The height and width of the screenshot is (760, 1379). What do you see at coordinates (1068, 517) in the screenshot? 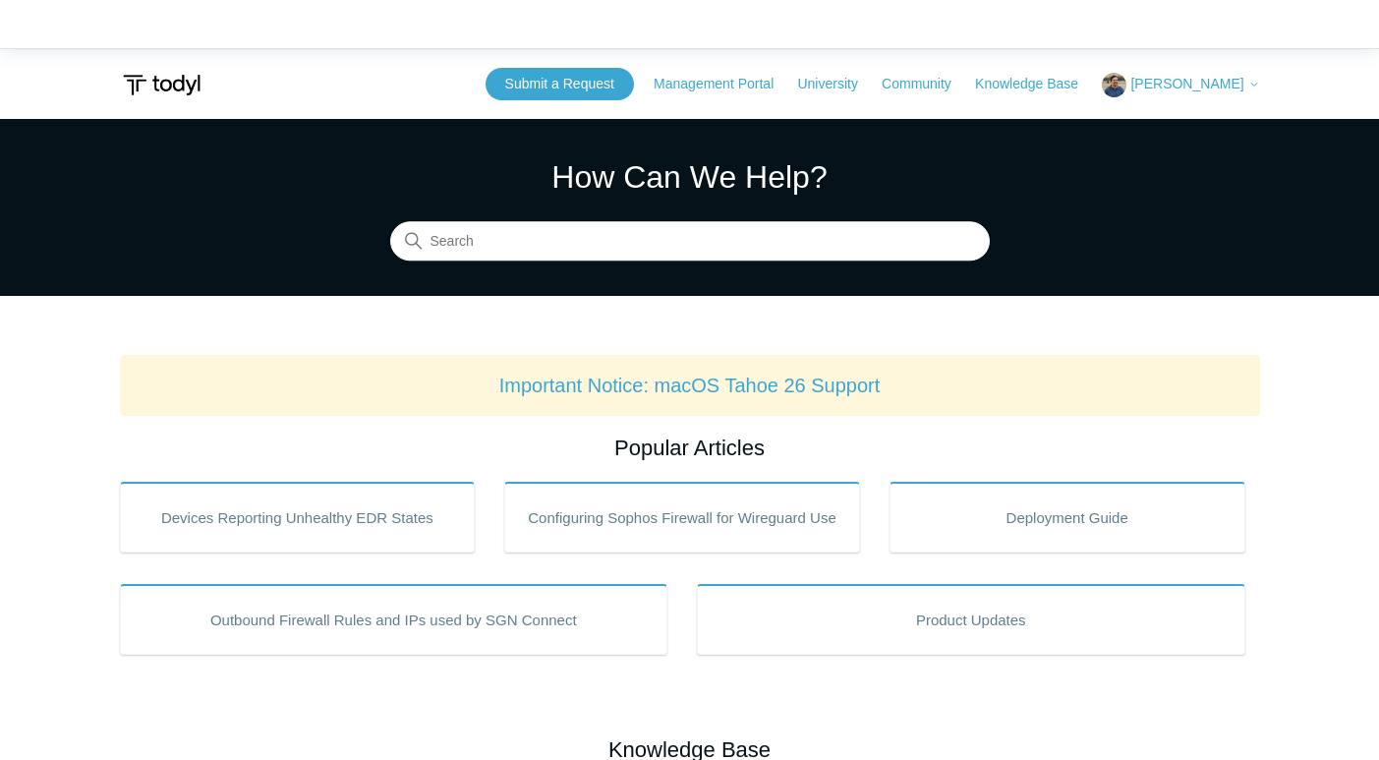
I see `a: Deployment Guide` at bounding box center [1068, 517].